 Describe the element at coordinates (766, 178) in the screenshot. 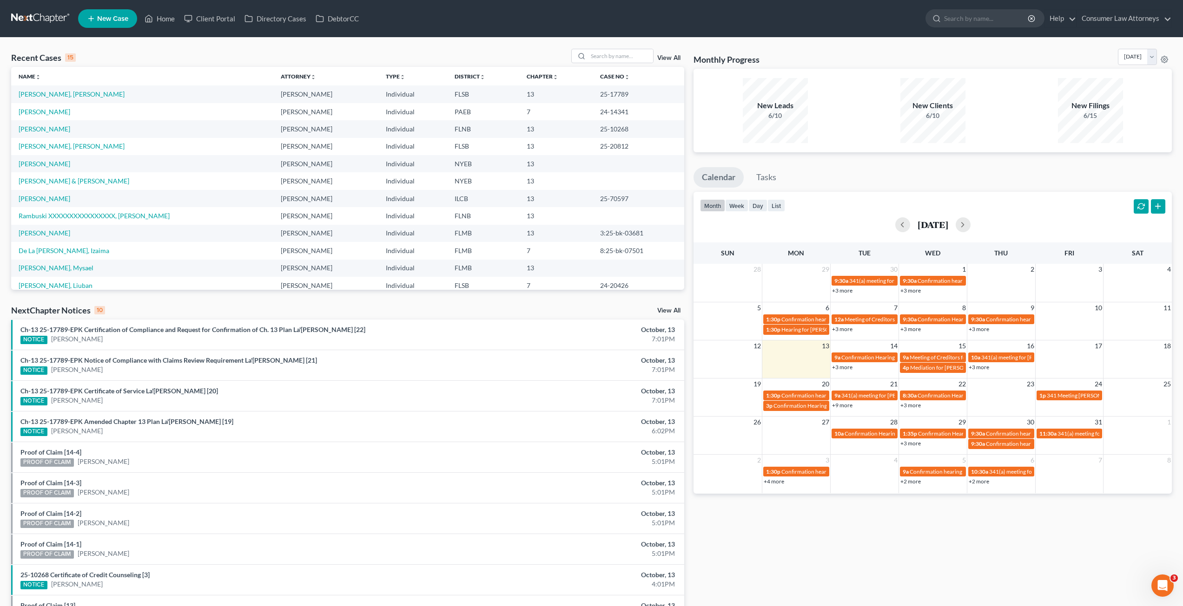

I see `a: Tasks` at that location.